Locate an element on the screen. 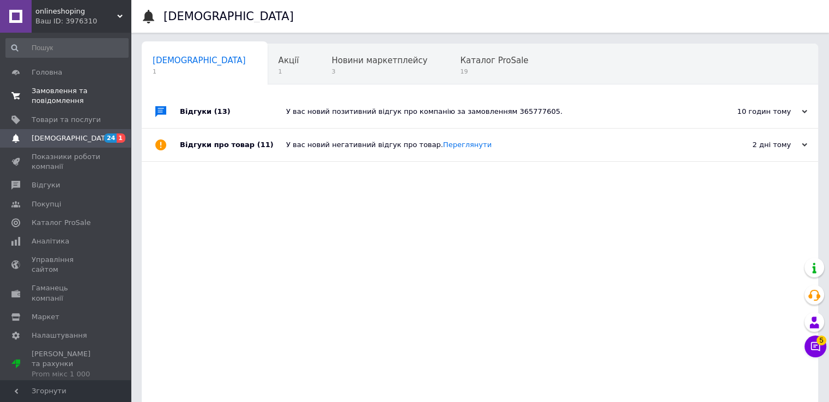  span: 3 is located at coordinates (379, 71).